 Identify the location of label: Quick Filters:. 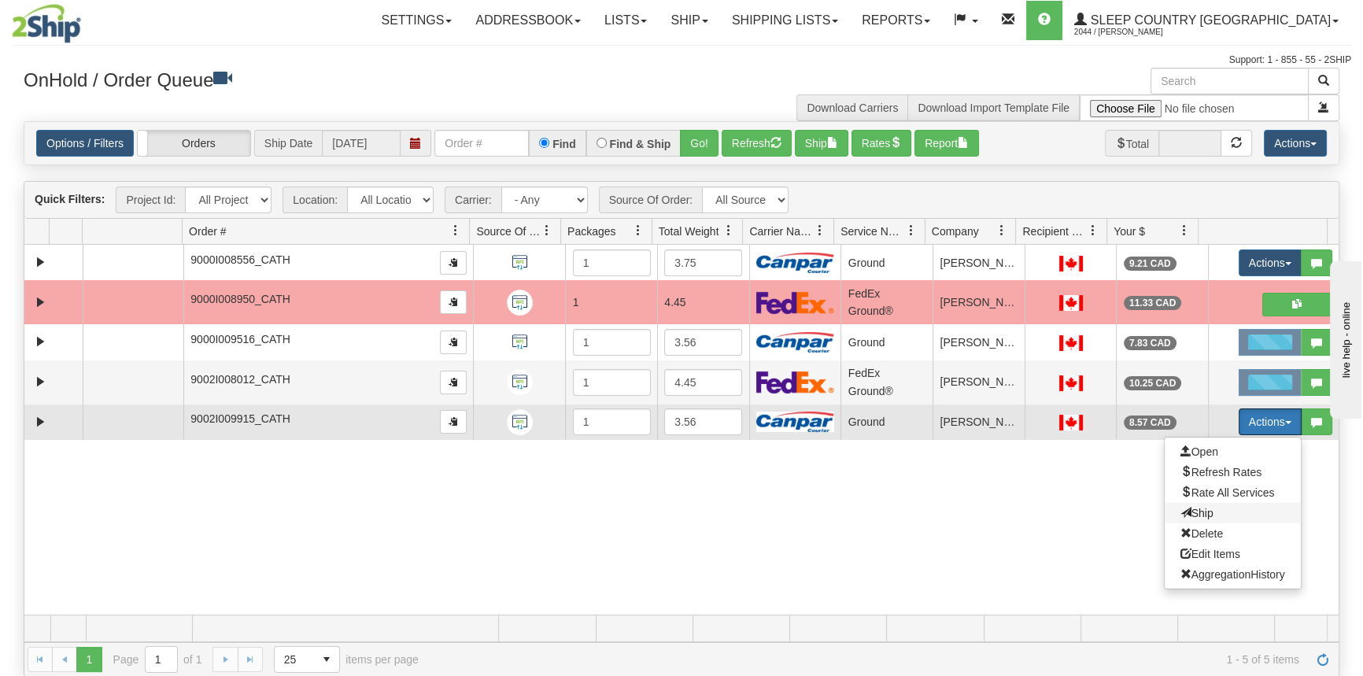
(69, 199).